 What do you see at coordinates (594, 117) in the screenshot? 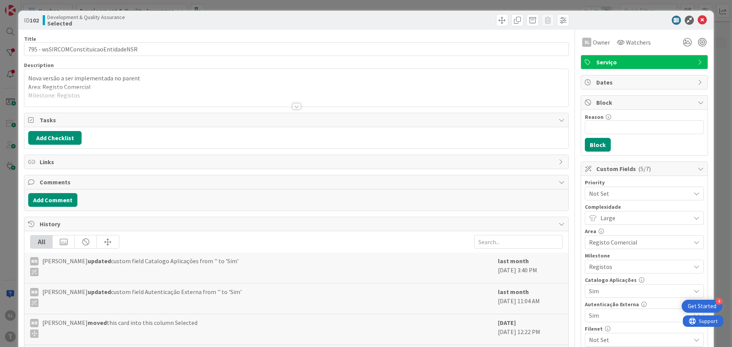
I see `label: Reason` at bounding box center [594, 117].